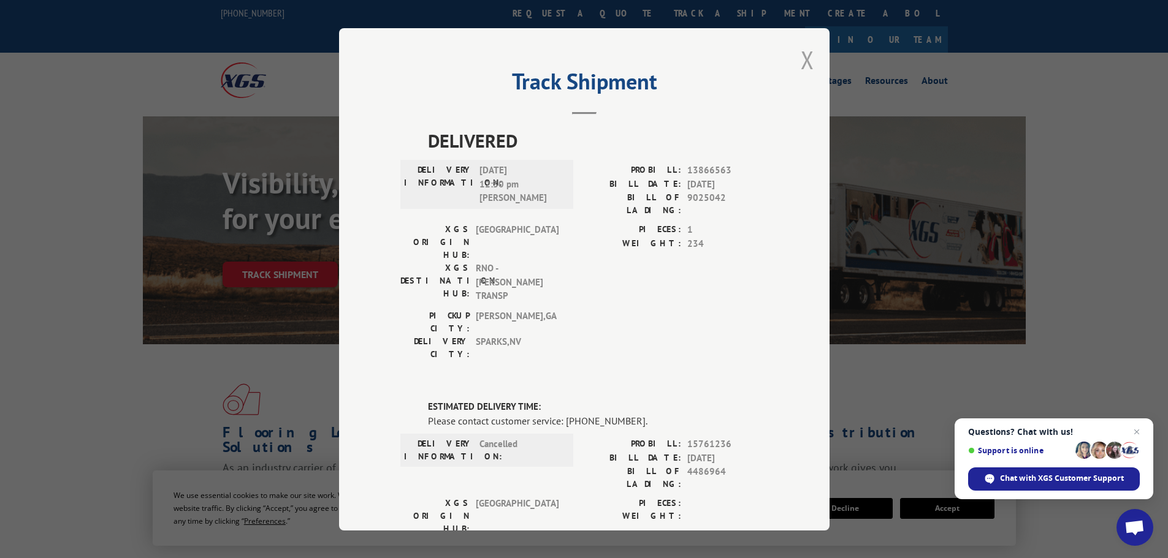 The image size is (1168, 558). I want to click on h2: Track Shipment, so click(584, 85).